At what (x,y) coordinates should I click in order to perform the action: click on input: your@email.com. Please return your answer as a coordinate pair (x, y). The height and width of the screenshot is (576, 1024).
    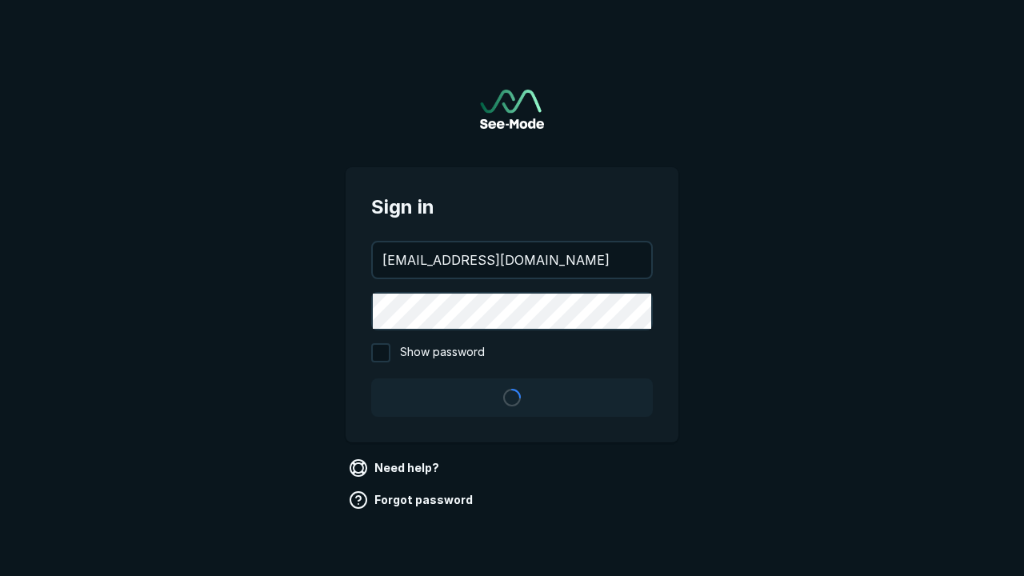
    Looking at the image, I should click on (512, 260).